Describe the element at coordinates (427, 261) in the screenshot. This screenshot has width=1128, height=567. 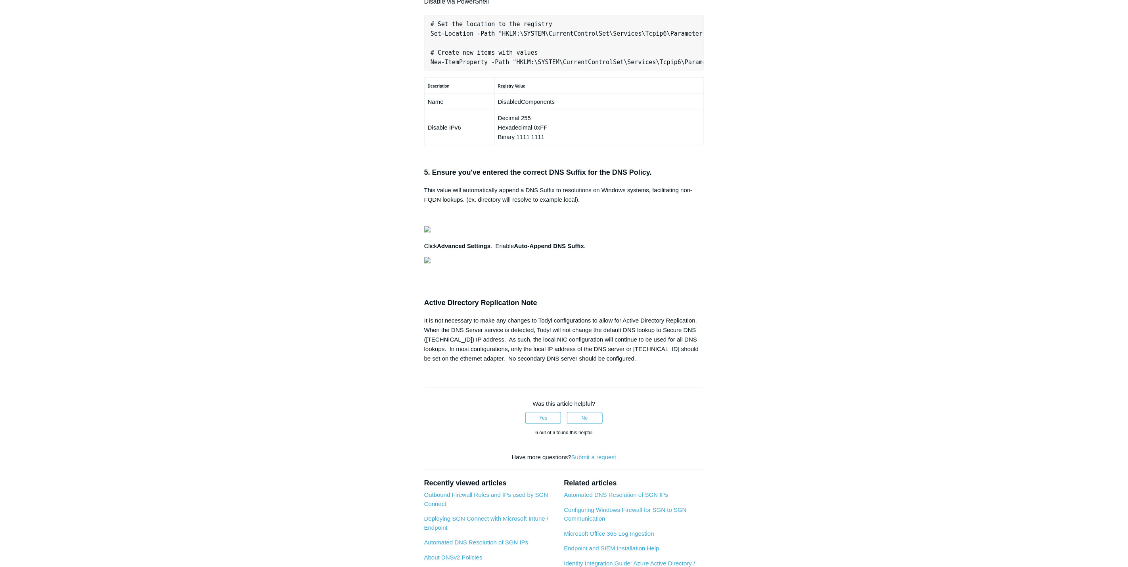
I see `img: 27414169404179` at that location.